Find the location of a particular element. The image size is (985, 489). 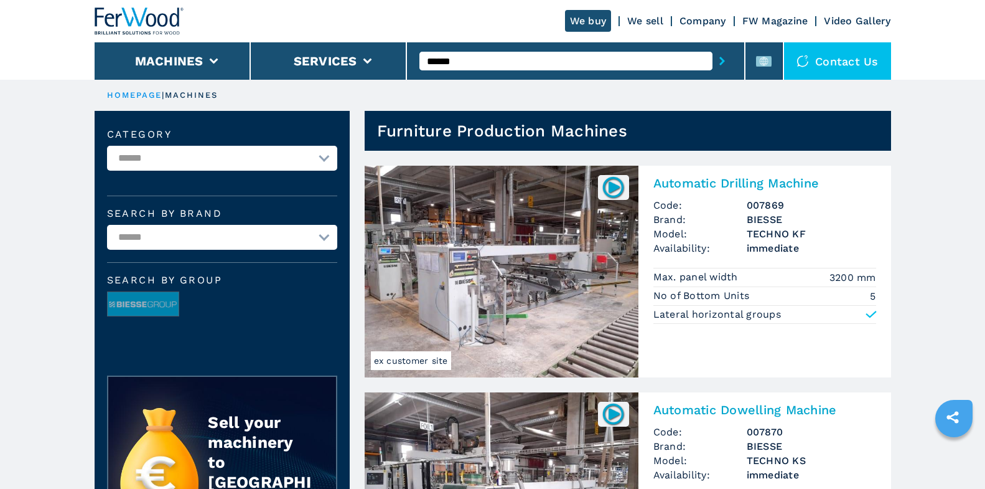

h3: TECHNO KF is located at coordinates (811, 233).